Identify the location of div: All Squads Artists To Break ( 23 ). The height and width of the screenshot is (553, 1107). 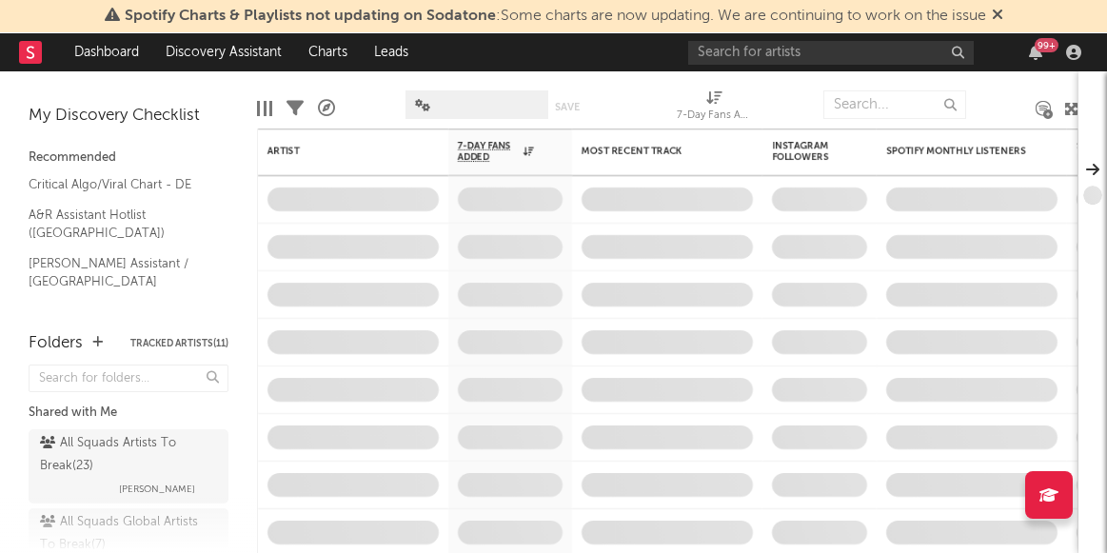
(126, 455).